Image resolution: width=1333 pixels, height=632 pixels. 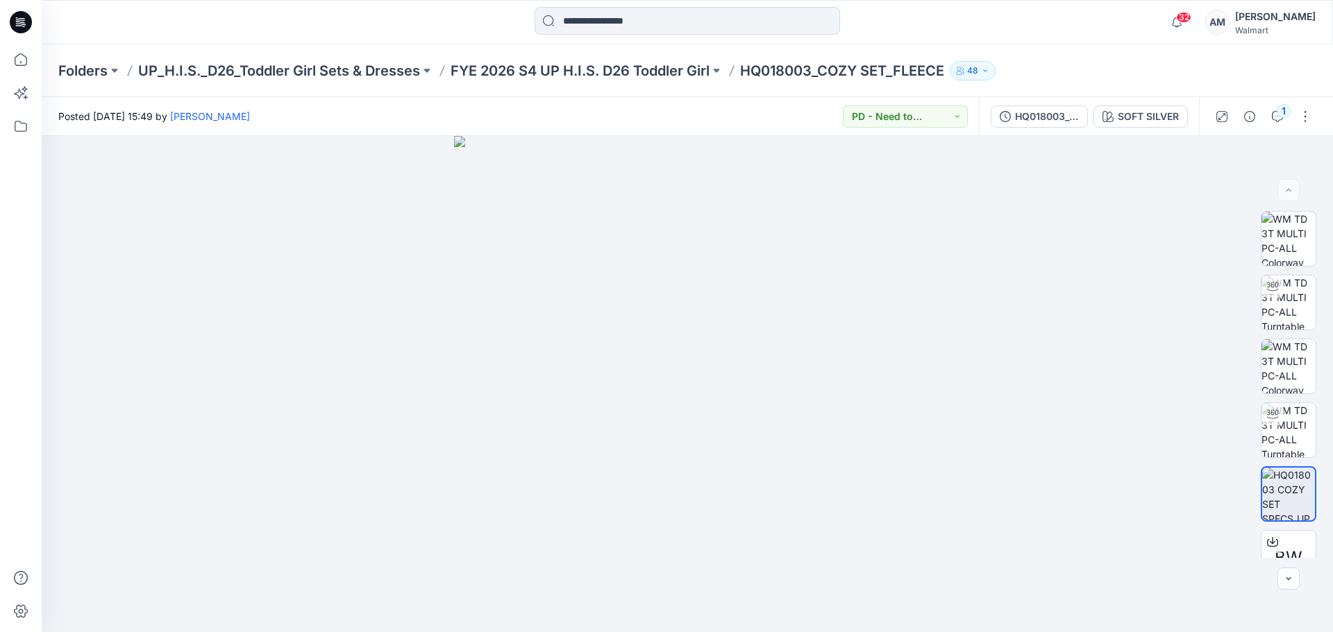 I want to click on img: eyJhbGciOiJIUzI1NiIsImtpZCI6IjAiLCJzbHQiOiJzZXMiLCJ0eXAiOiJKV1QifQ.eyJkYXRhIjp7InR5cGUiOiJzdG9yYW..., so click(x=687, y=384).